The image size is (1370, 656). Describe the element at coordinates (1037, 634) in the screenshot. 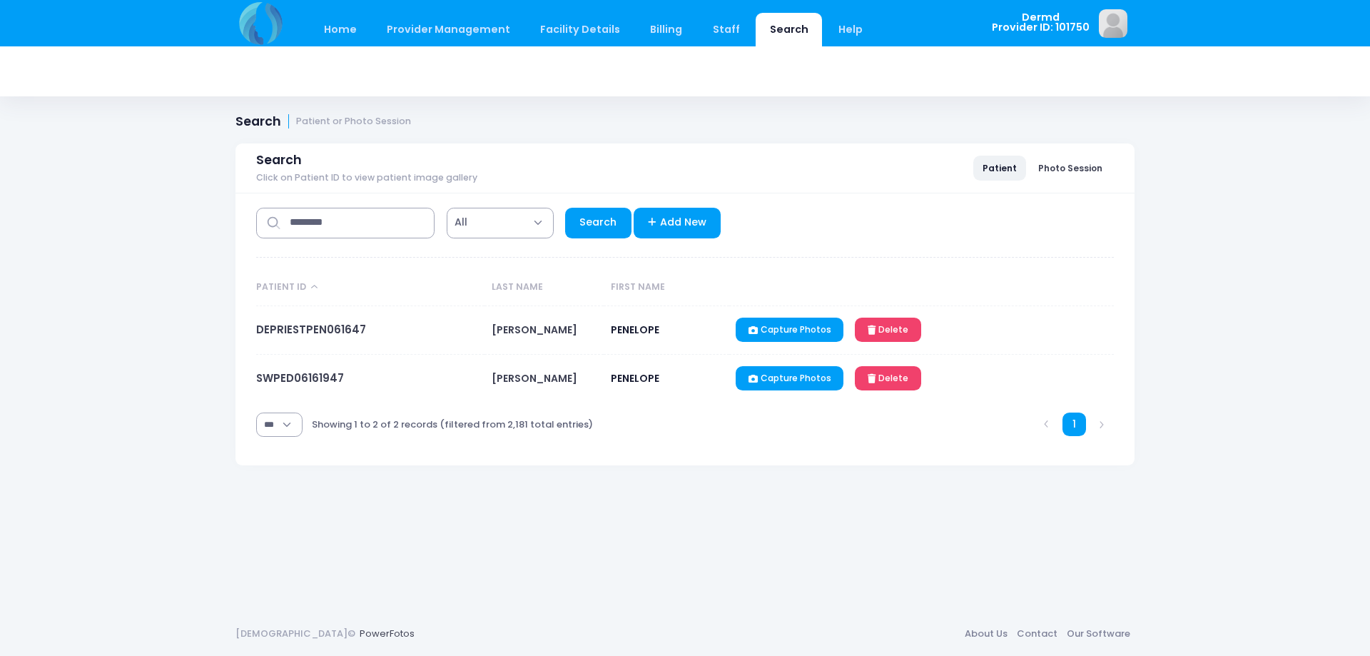

I see `a: Contact` at that location.